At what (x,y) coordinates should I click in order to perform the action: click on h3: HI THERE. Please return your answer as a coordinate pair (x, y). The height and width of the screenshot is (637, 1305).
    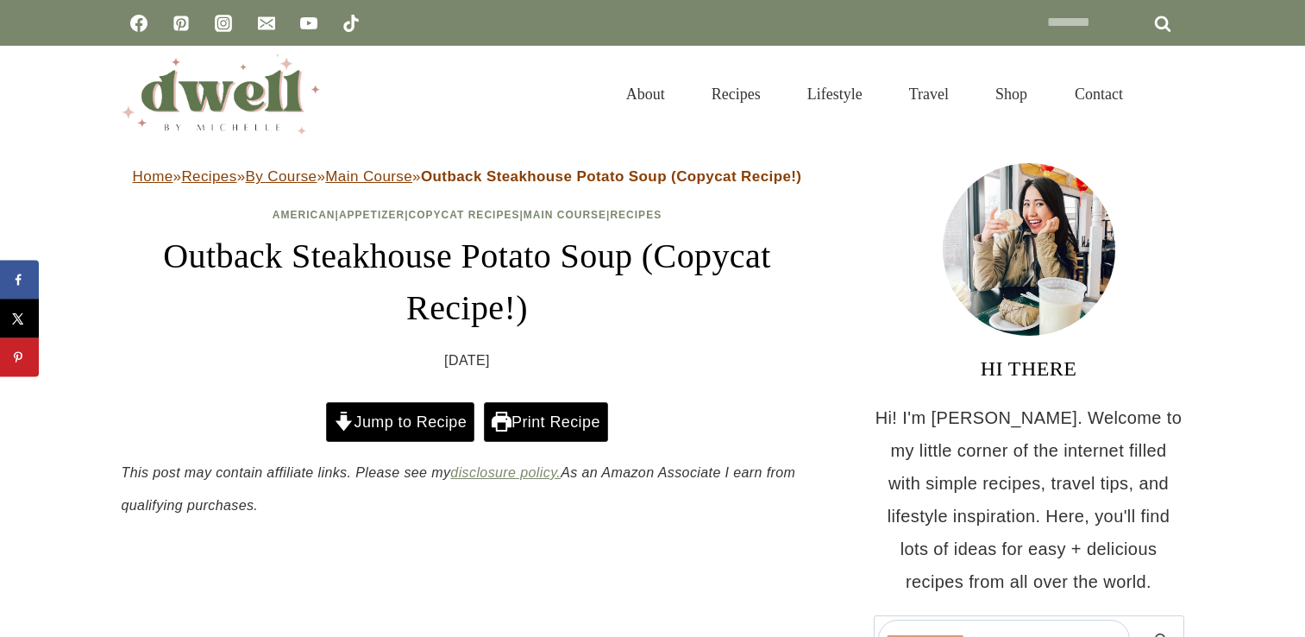
    Looking at the image, I should click on (1029, 368).